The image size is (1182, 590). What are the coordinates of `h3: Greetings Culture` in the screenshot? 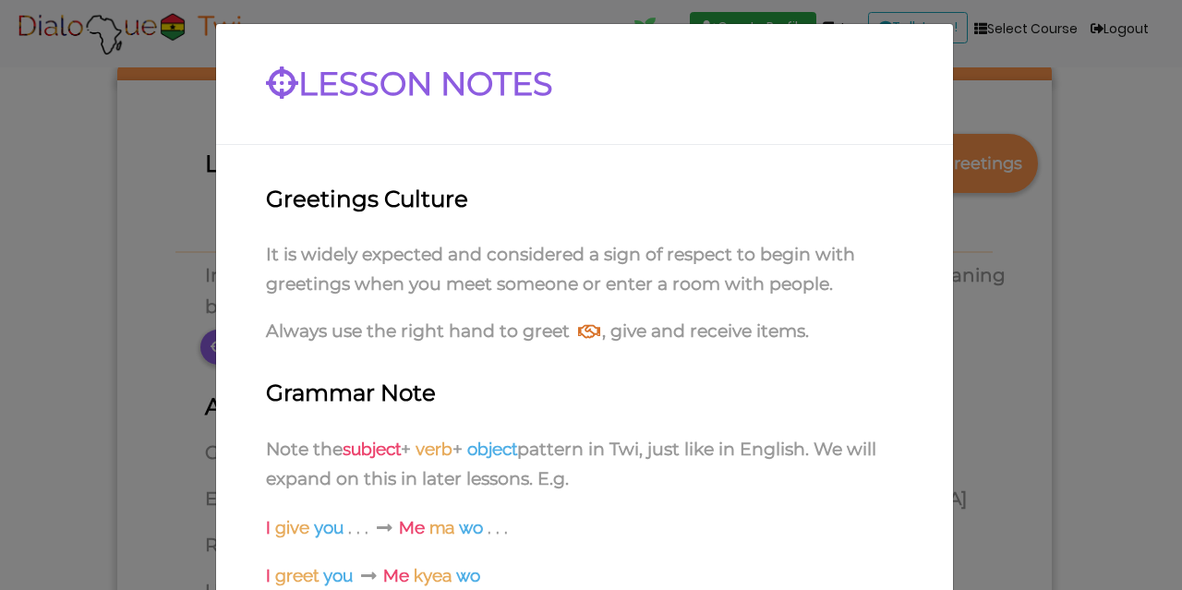 It's located at (603, 198).